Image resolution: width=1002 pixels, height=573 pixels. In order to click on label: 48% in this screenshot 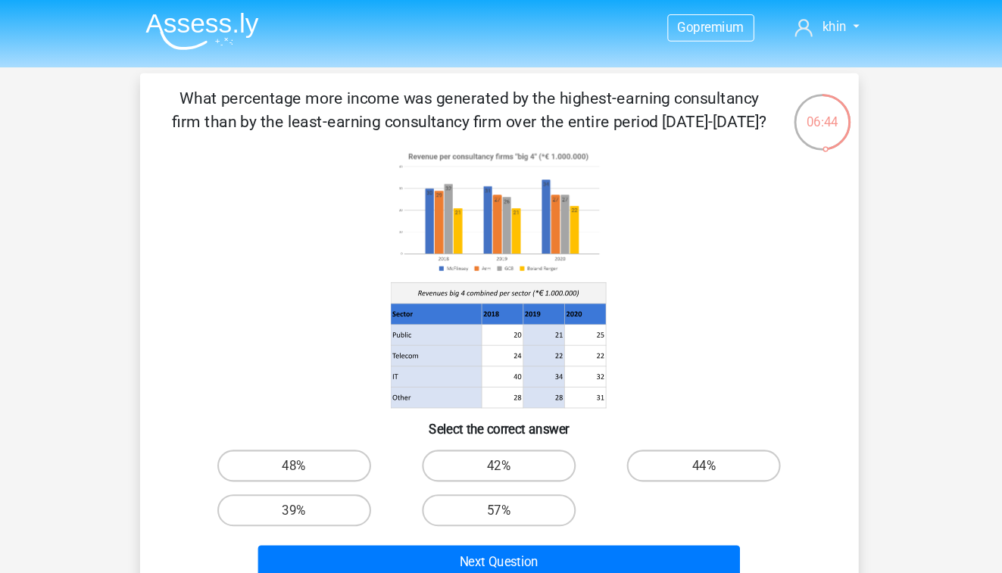, I will do `click(306, 443)`.